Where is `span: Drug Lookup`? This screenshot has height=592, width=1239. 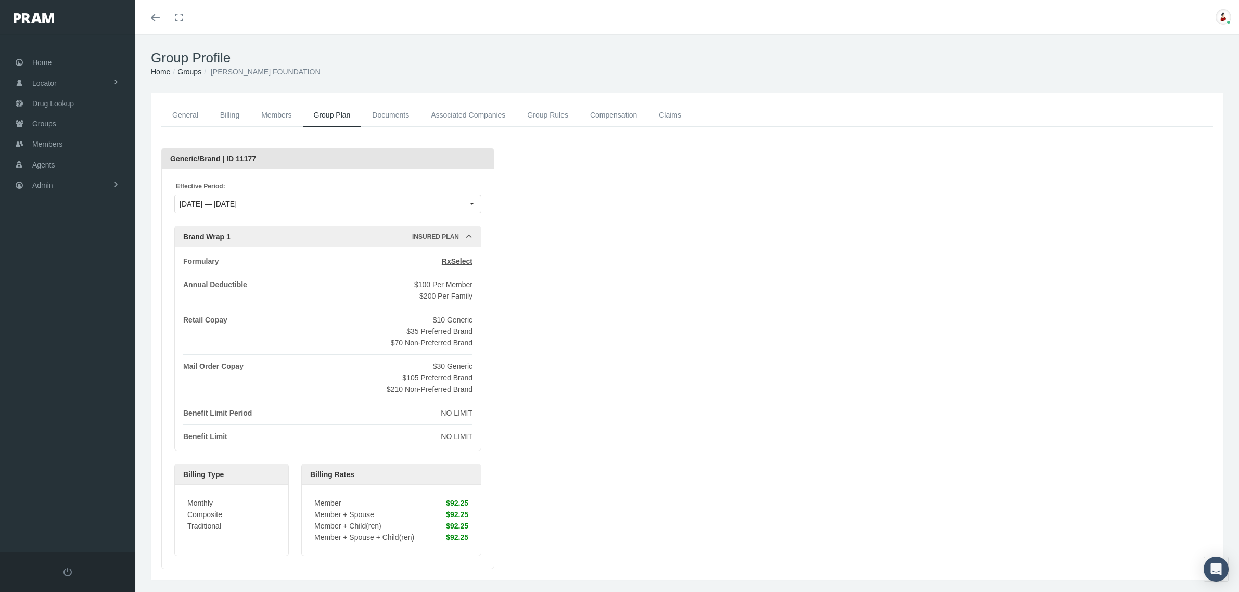 span: Drug Lookup is located at coordinates (53, 104).